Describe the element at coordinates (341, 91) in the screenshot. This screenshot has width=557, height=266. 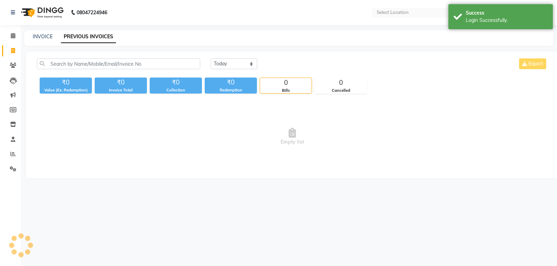
I see `div: Cancelled` at that location.